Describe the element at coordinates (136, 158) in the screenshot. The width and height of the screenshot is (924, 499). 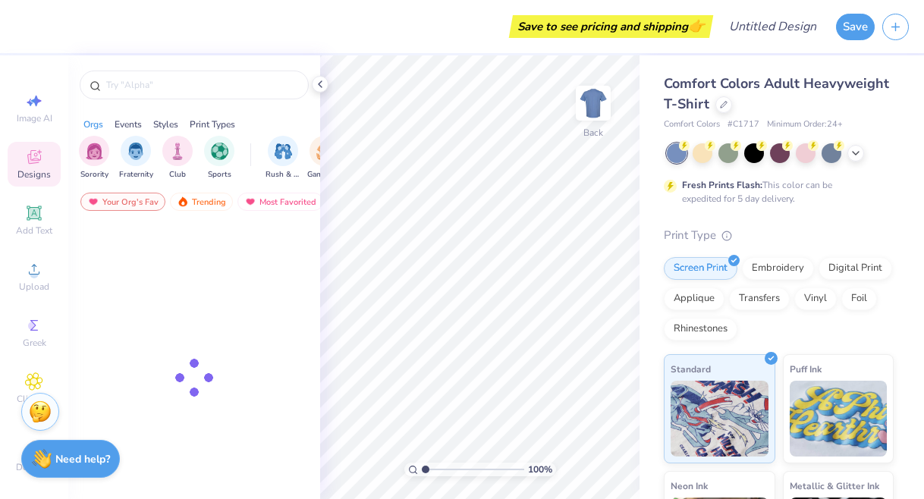
I see `div: filter for Fraternity` at that location.